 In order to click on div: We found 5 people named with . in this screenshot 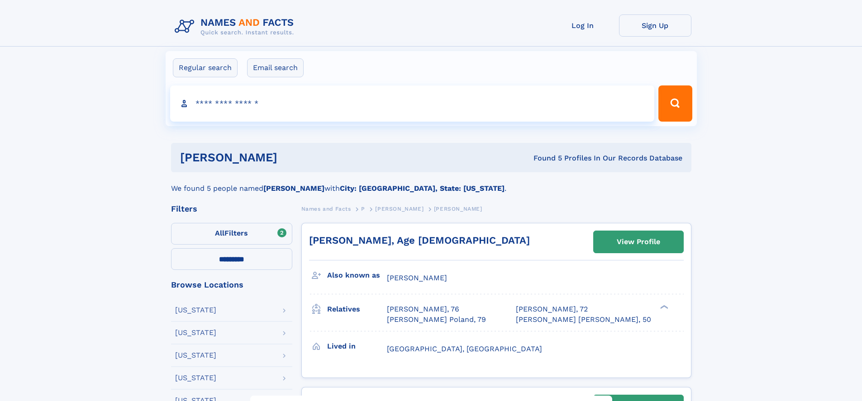, I will do `click(431, 183)`.